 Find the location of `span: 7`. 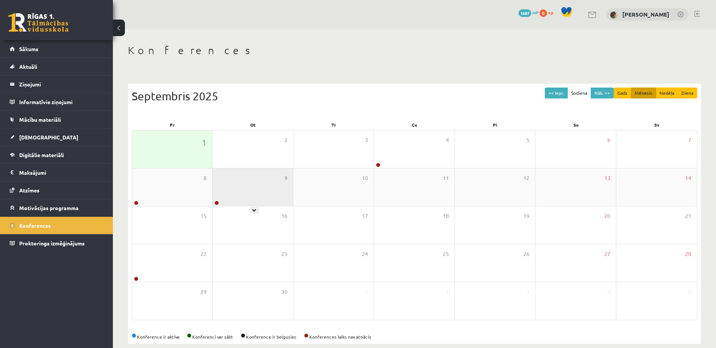

span: 7 is located at coordinates (690, 140).